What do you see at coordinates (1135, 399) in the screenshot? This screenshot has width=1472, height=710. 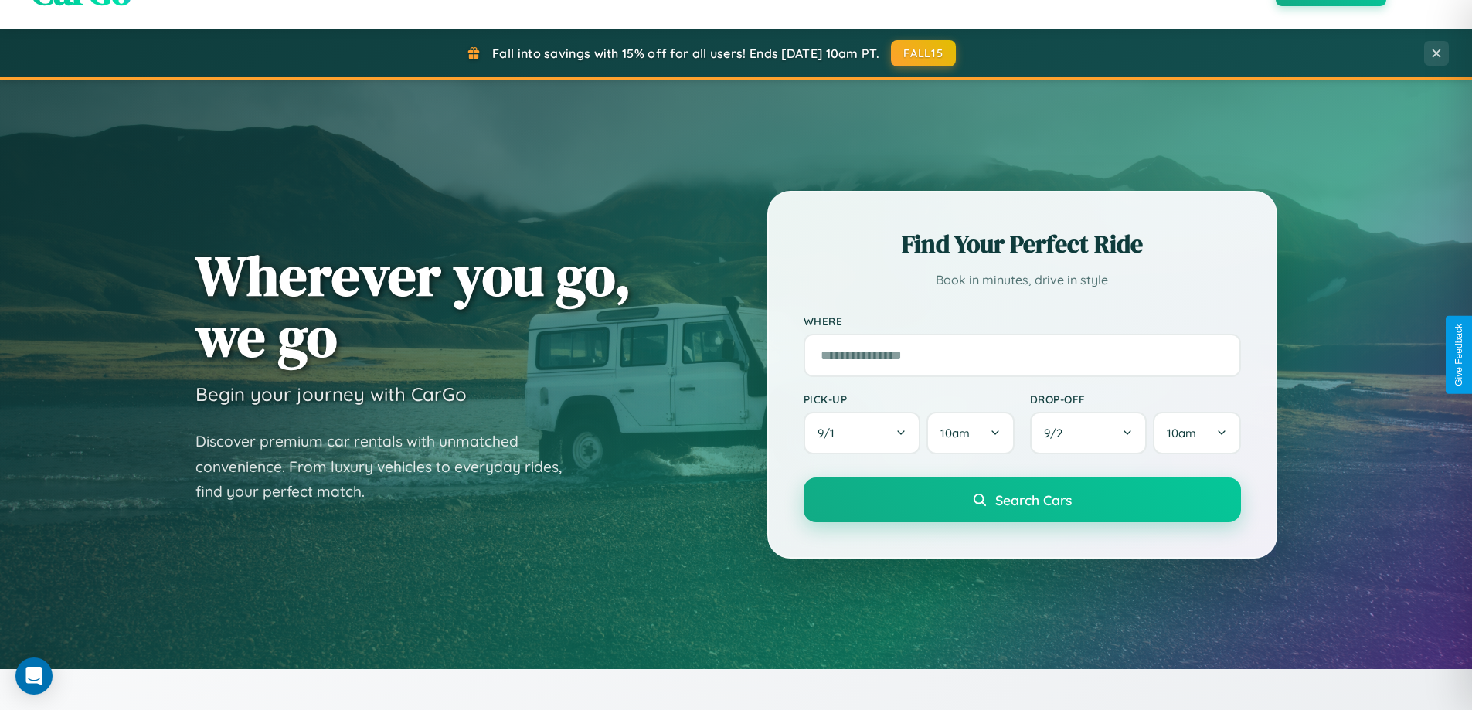 I see `label: Drop-off` at bounding box center [1135, 399].